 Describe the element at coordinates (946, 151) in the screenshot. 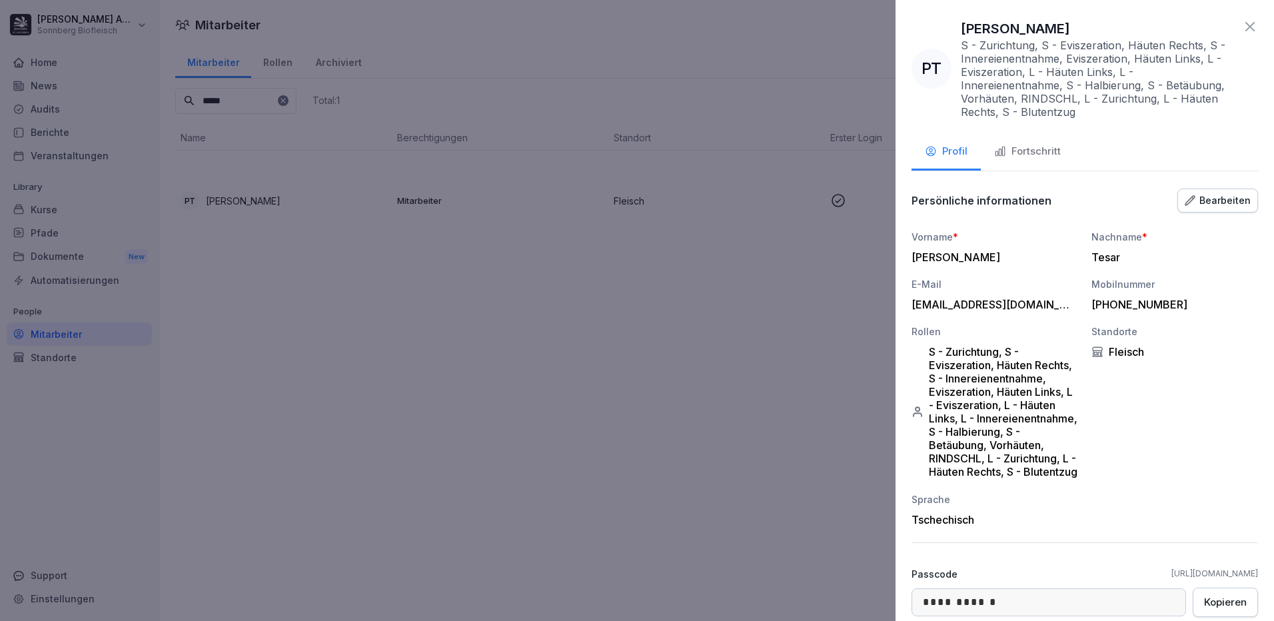

I see `div: Profil` at that location.